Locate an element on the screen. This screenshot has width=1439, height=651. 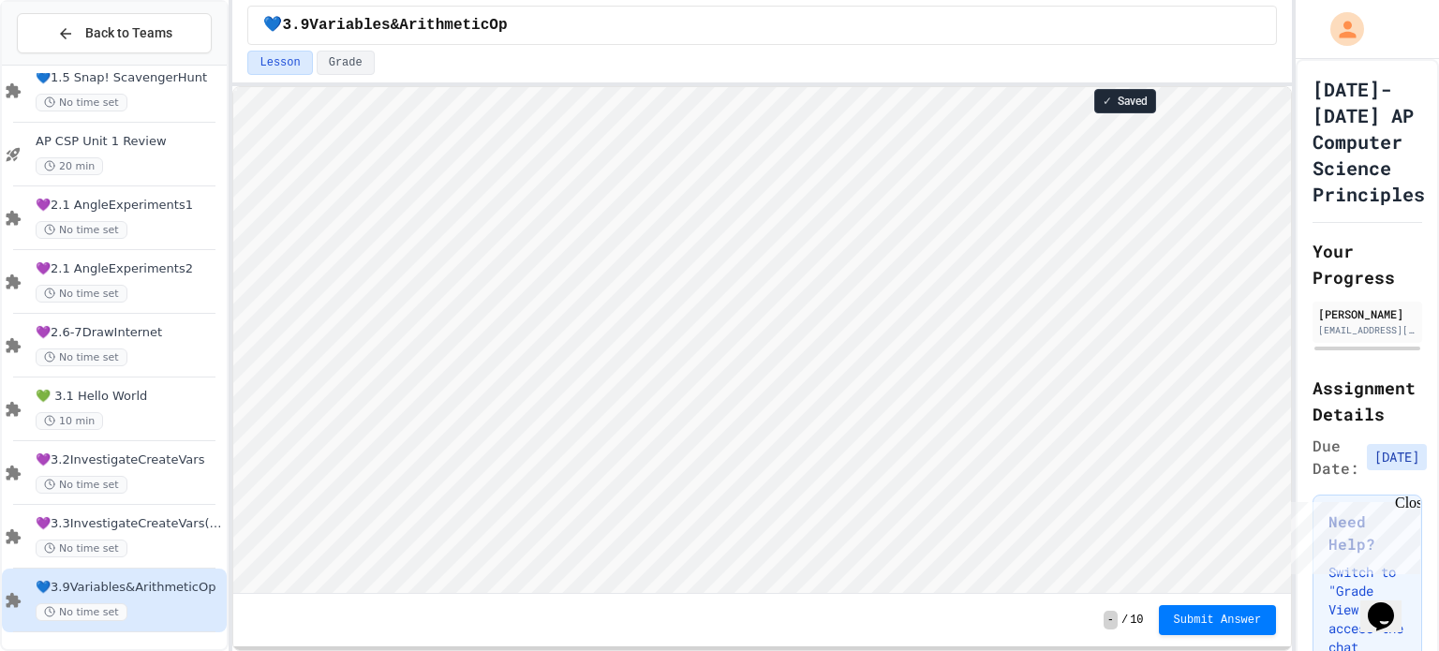
span: Back to Teams is located at coordinates (128, 33).